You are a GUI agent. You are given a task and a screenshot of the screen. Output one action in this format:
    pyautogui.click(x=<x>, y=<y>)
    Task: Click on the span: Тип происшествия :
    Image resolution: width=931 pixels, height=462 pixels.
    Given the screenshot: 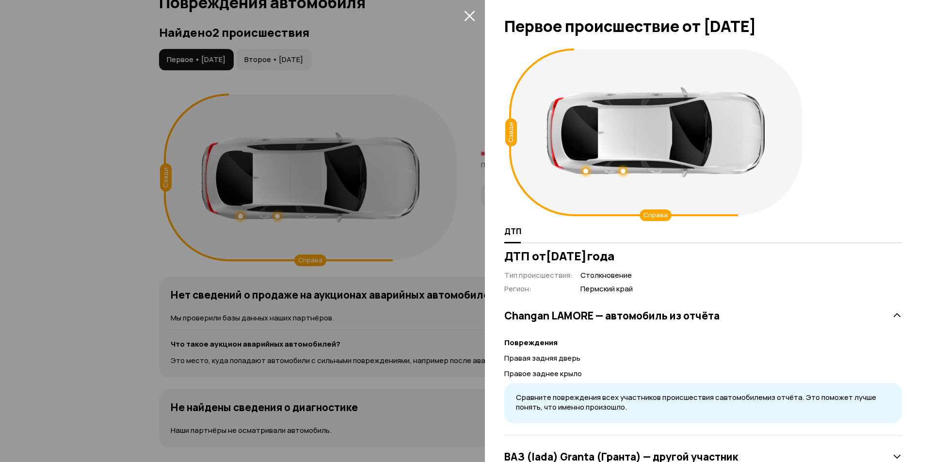 What is the action you would take?
    pyautogui.click(x=538, y=275)
    